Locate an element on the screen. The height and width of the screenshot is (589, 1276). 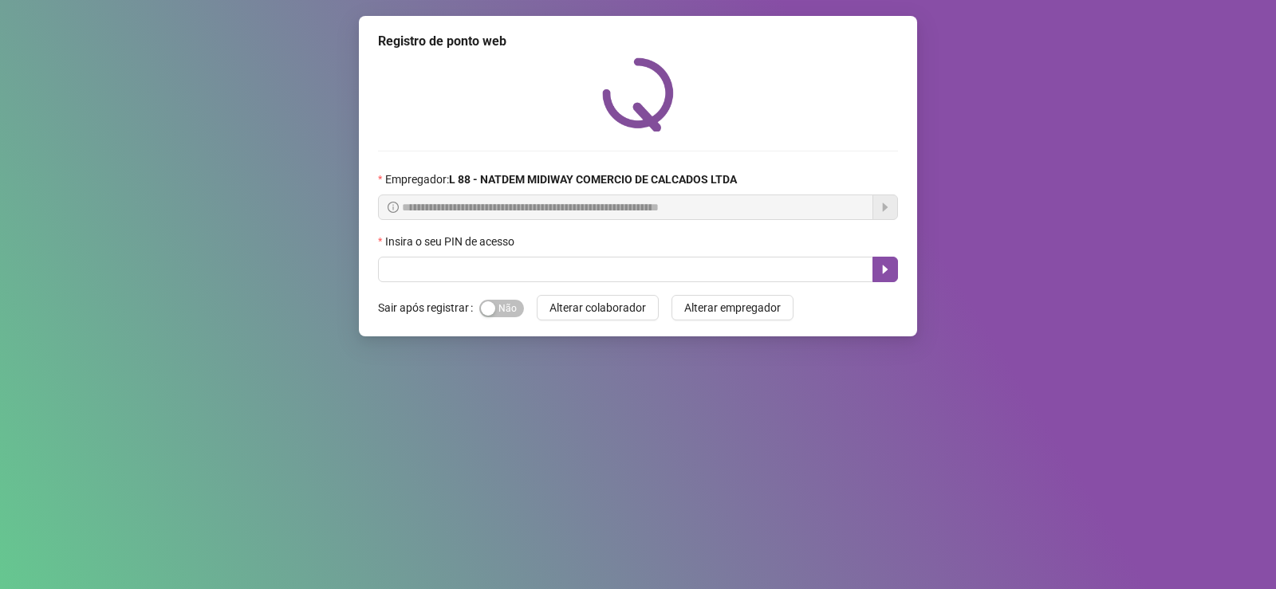
button: Alterar empregador is located at coordinates (732, 308).